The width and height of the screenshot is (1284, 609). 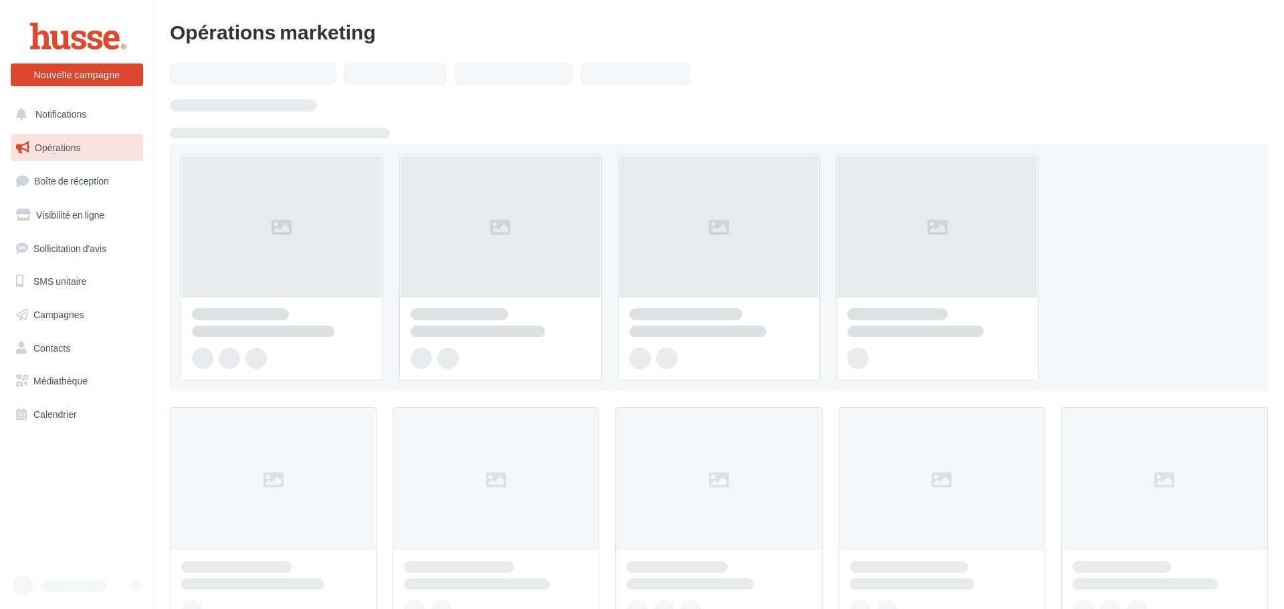 I want to click on span: Visibilité en ligne, so click(x=70, y=215).